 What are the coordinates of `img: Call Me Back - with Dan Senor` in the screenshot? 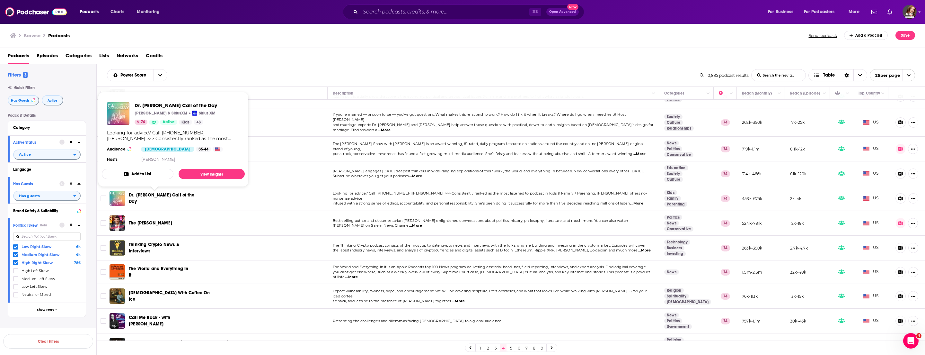 It's located at (117, 321).